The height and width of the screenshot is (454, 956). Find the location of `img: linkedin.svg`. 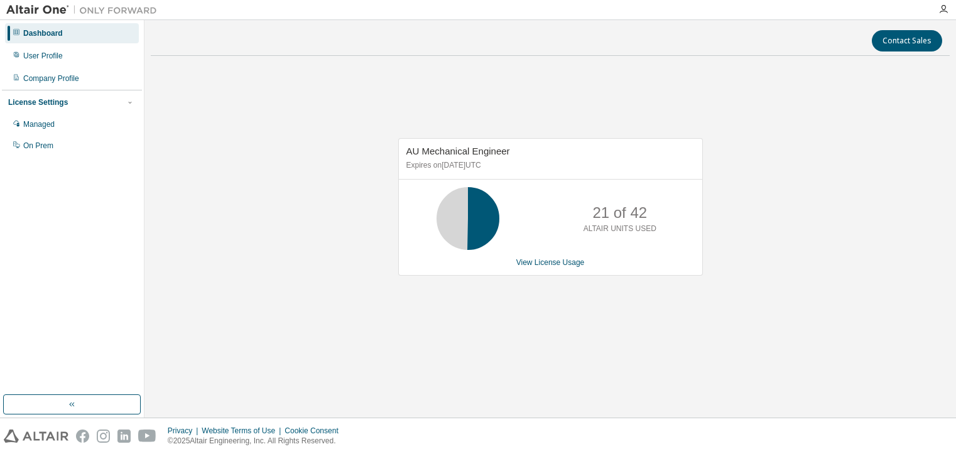

img: linkedin.svg is located at coordinates (124, 436).